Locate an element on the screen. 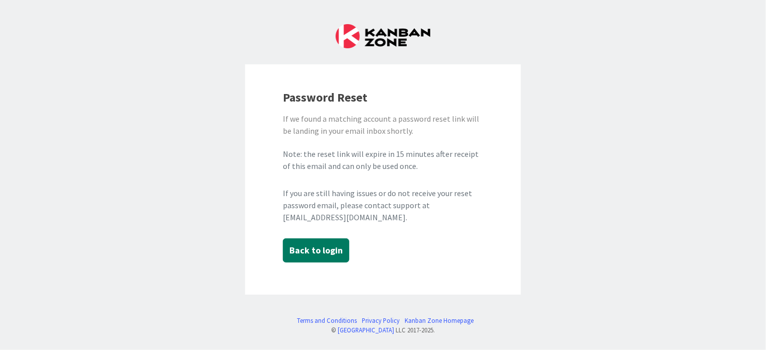  div: © LLC 2017- 2025 . is located at coordinates (383, 330).